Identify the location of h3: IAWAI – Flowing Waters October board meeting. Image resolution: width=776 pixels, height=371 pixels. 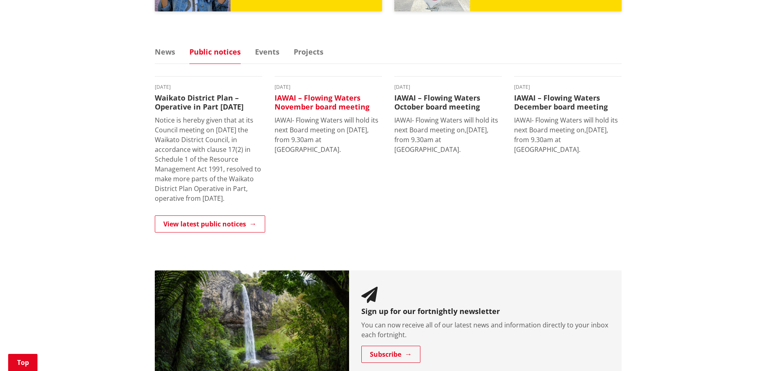
(448, 102).